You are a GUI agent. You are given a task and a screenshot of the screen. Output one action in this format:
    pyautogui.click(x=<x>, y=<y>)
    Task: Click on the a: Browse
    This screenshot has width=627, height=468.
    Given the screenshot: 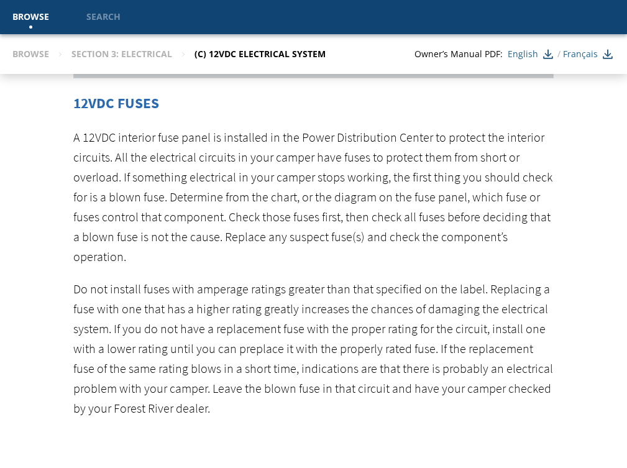 What is the action you would take?
    pyautogui.click(x=30, y=54)
    